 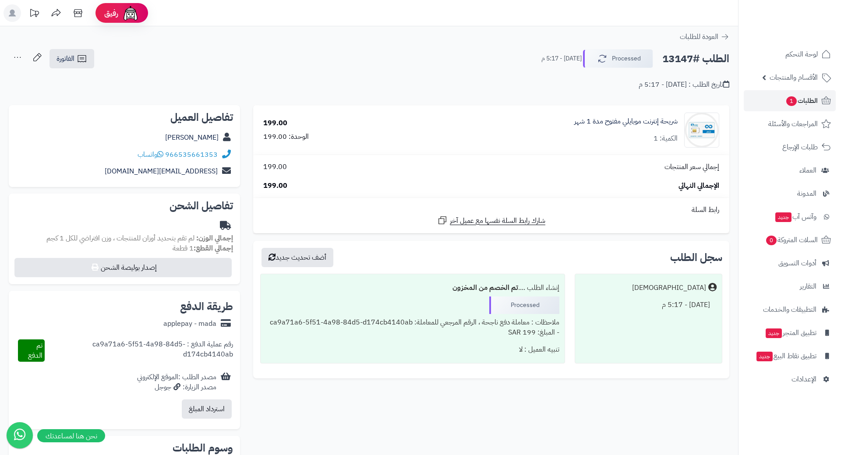 I want to click on h2: تفاصيل العميل, so click(x=124, y=117).